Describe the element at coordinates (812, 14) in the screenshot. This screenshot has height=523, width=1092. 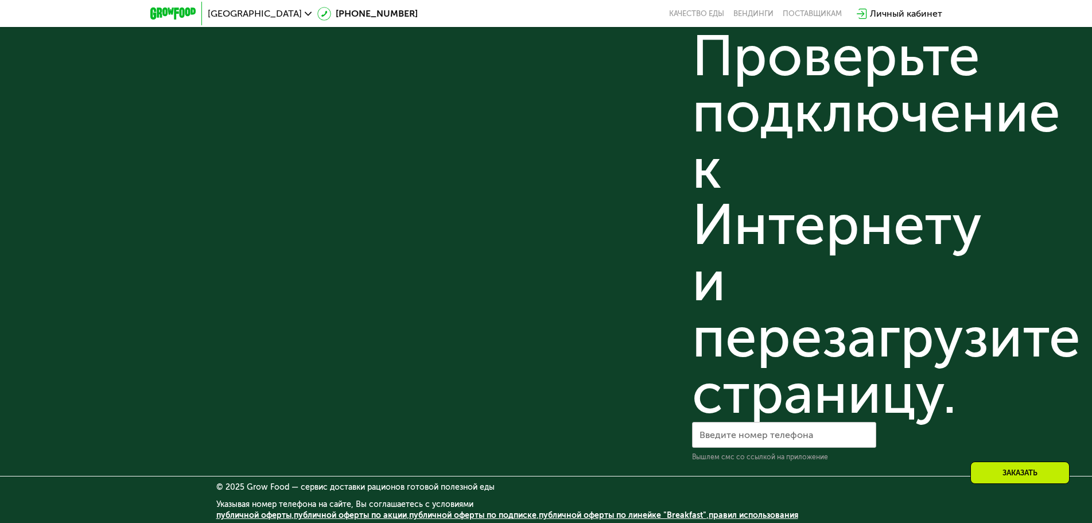
I see `div: поставщикам` at that location.